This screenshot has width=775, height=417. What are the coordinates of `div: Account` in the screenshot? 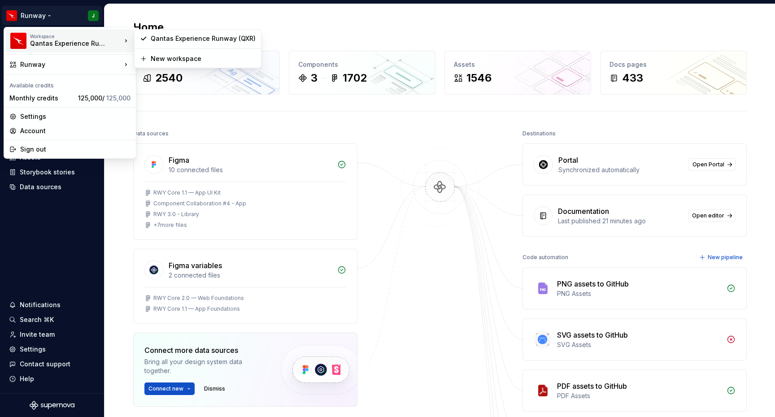 It's located at (75, 131).